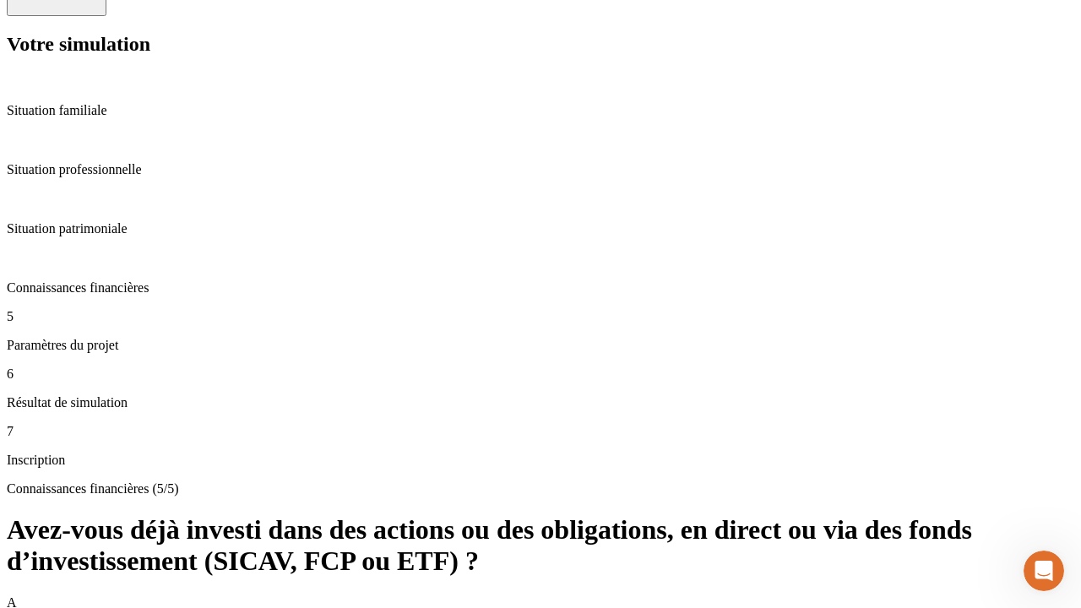  What do you see at coordinates (540, 489) in the screenshot?
I see `p: Connaissances financières (5/5)` at bounding box center [540, 489].